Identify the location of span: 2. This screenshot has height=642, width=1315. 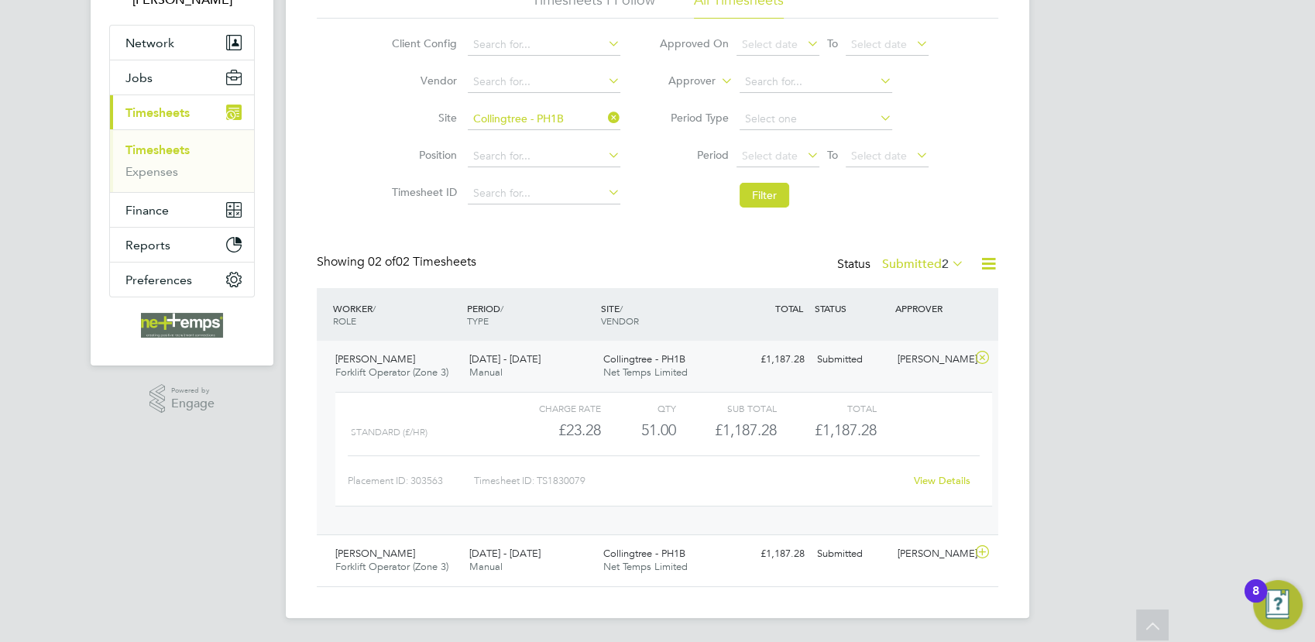
(944, 264).